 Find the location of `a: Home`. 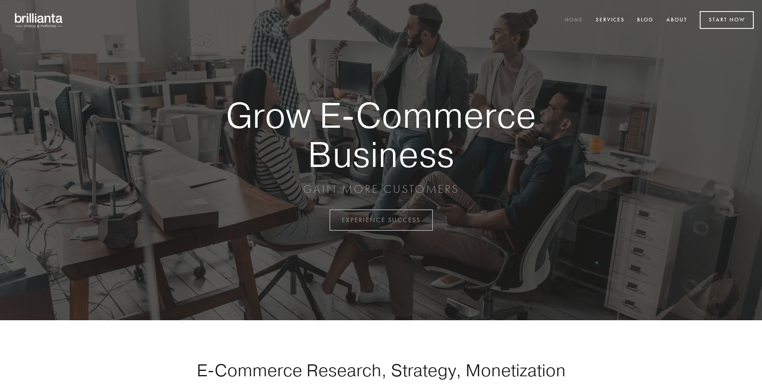

a: Home is located at coordinates (574, 20).